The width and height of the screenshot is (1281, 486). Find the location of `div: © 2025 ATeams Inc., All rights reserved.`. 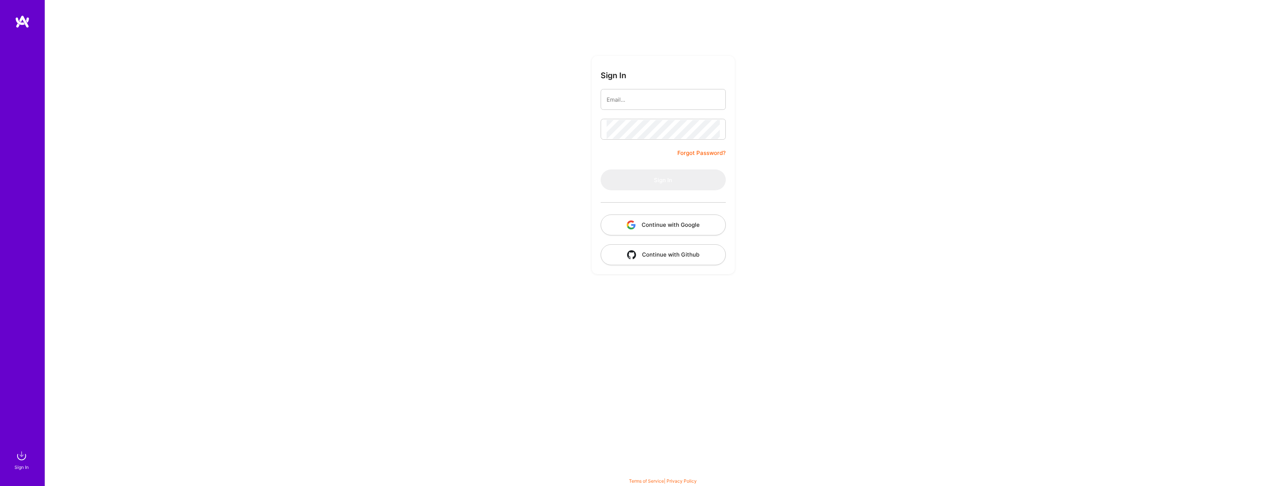

div: © 2025 ATeams Inc., All rights reserved. is located at coordinates (663, 473).